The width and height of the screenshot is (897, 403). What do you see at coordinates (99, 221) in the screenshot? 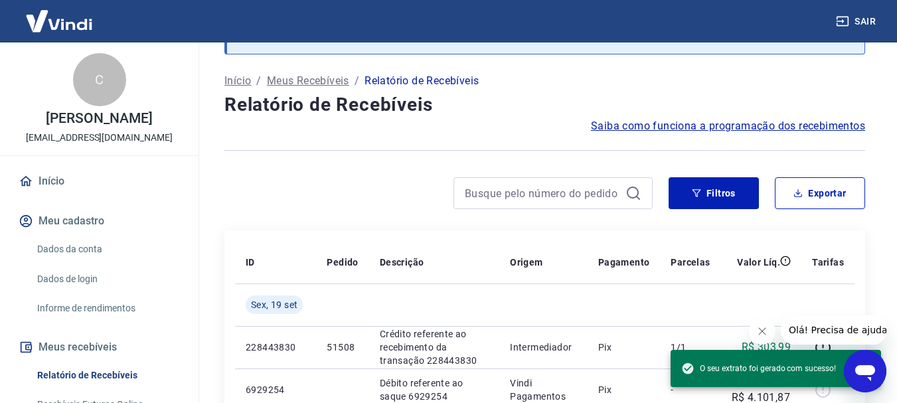
I see `button: Meu cadastro` at bounding box center [99, 221].